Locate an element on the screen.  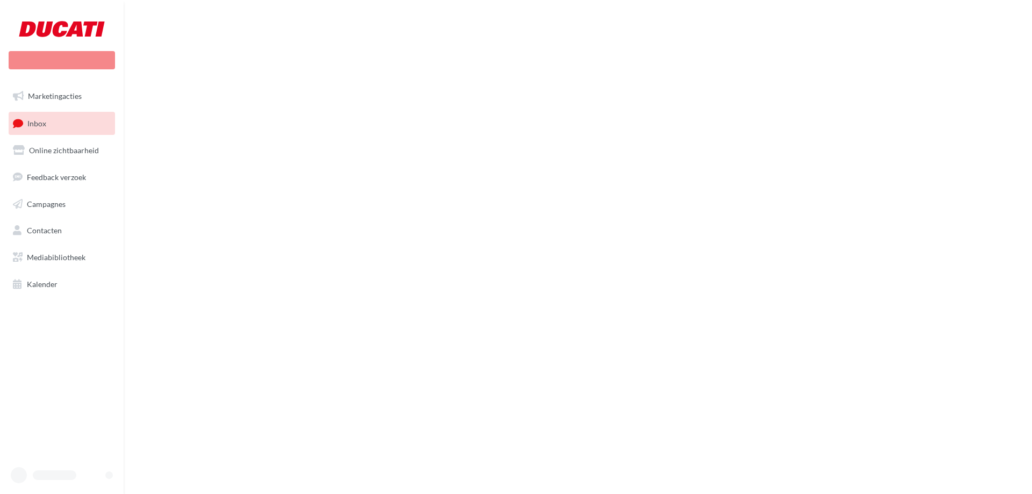
a: Campagnes is located at coordinates (62, 204).